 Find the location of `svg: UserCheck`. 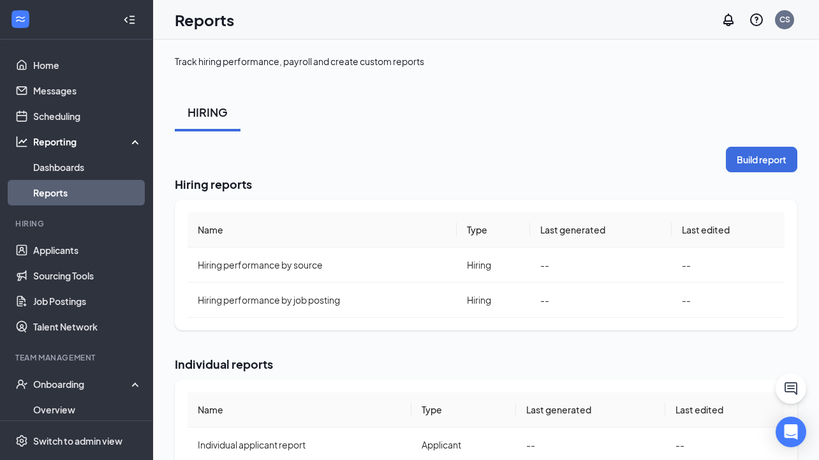

svg: UserCheck is located at coordinates (22, 384).